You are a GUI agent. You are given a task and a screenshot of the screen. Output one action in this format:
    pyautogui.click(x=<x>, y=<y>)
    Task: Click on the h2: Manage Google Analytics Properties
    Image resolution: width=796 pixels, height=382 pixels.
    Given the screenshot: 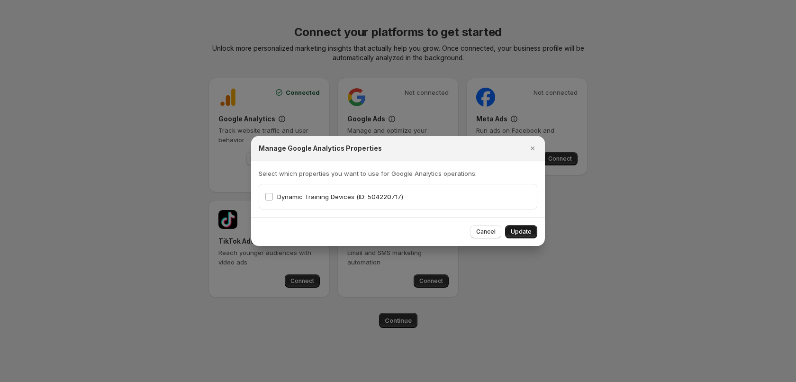 What is the action you would take?
    pyautogui.click(x=320, y=148)
    